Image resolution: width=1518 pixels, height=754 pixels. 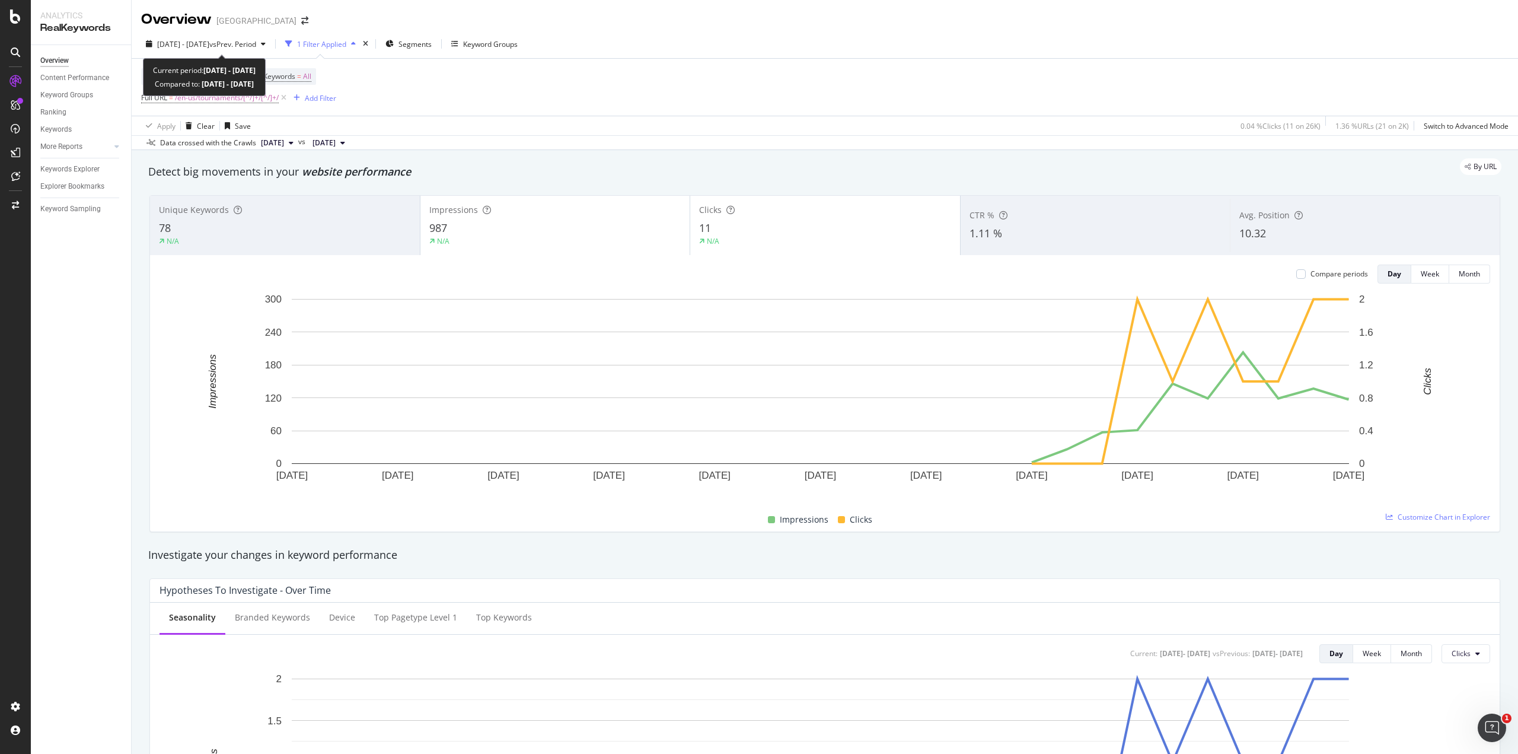 I want to click on span: Segments, so click(x=415, y=44).